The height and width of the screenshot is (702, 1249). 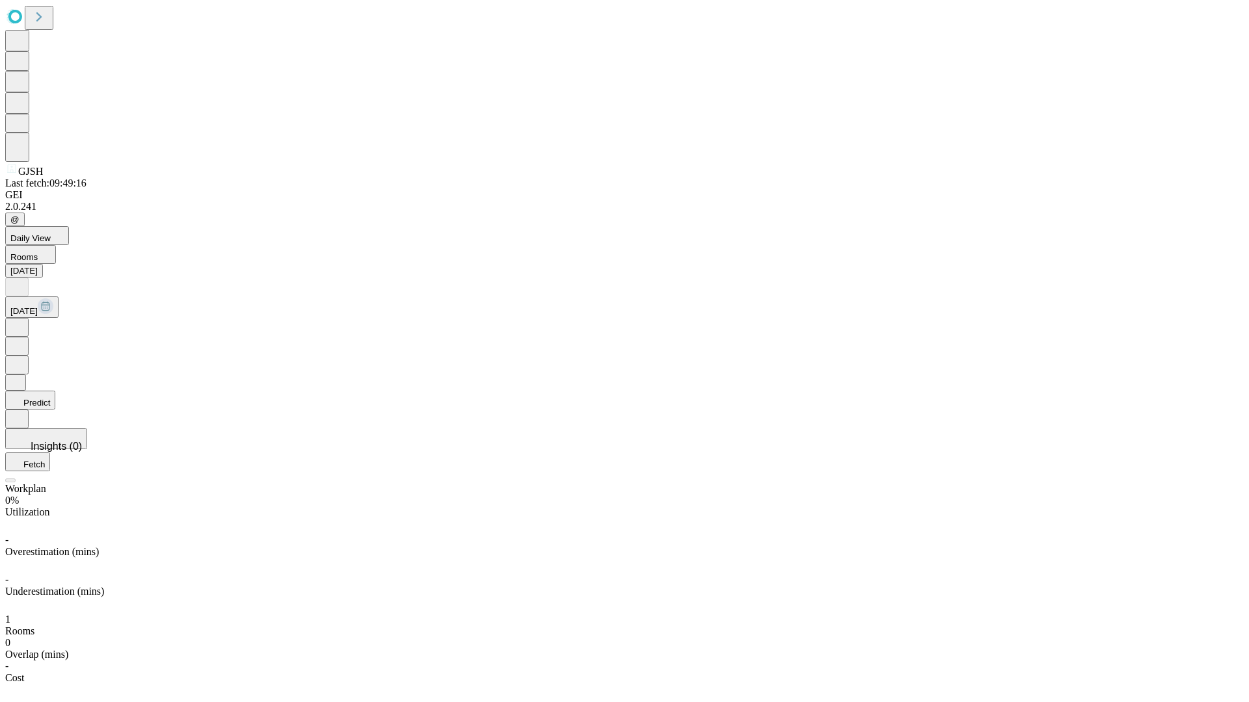 What do you see at coordinates (624, 207) in the screenshot?
I see `div: 2.0.241` at bounding box center [624, 207].